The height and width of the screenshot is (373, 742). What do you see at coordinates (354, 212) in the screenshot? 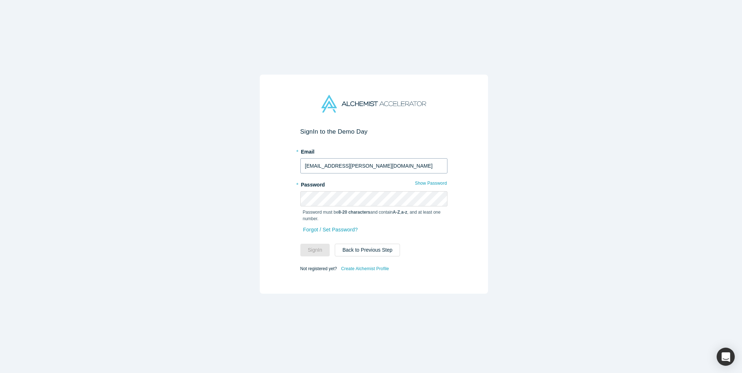
I see `strong: 8-20 characters` at bounding box center [354, 212].